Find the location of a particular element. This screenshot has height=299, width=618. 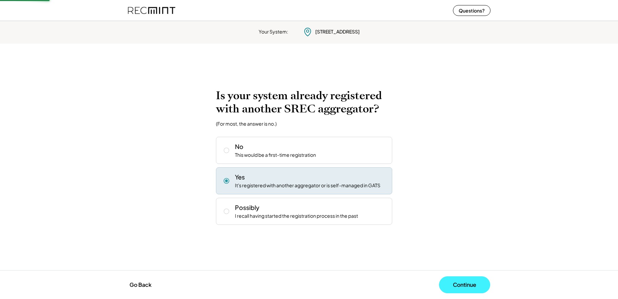

div: This would be a first-time registration is located at coordinates (275, 155).